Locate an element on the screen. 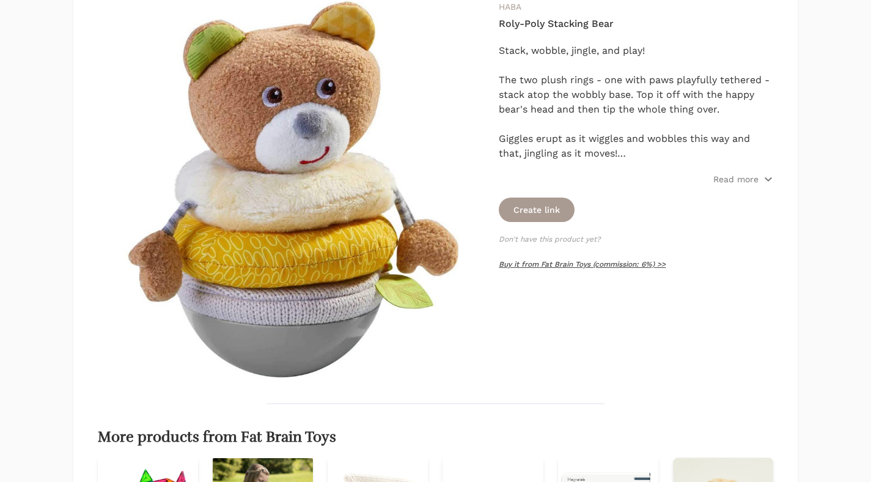  a: HABA is located at coordinates (510, 7).